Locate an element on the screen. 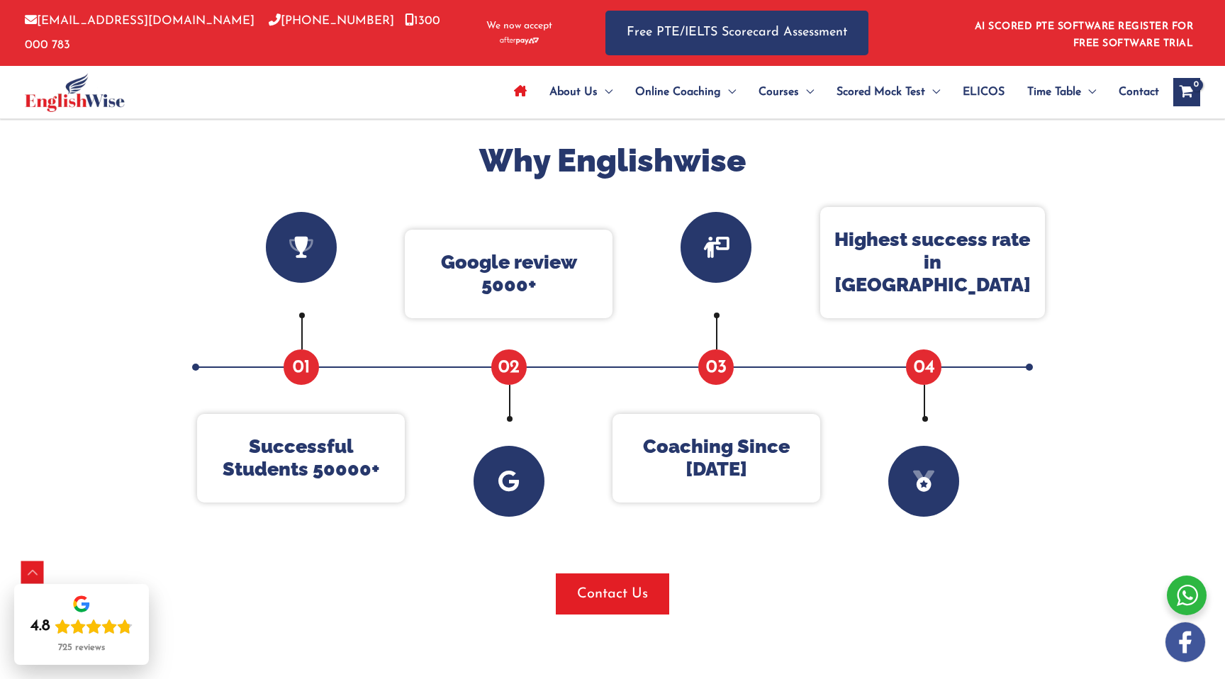 Image resolution: width=1225 pixels, height=679 pixels. a: Free PTE/IELTS Scorecard Assessment is located at coordinates (737, 33).